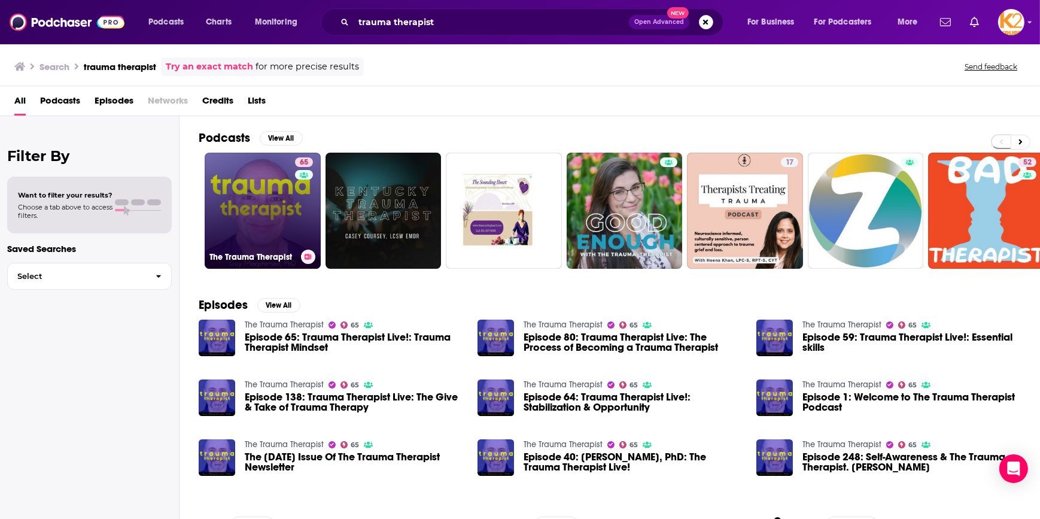 The image size is (1040, 519). Describe the element at coordinates (771, 22) in the screenshot. I see `span: For Business` at that location.